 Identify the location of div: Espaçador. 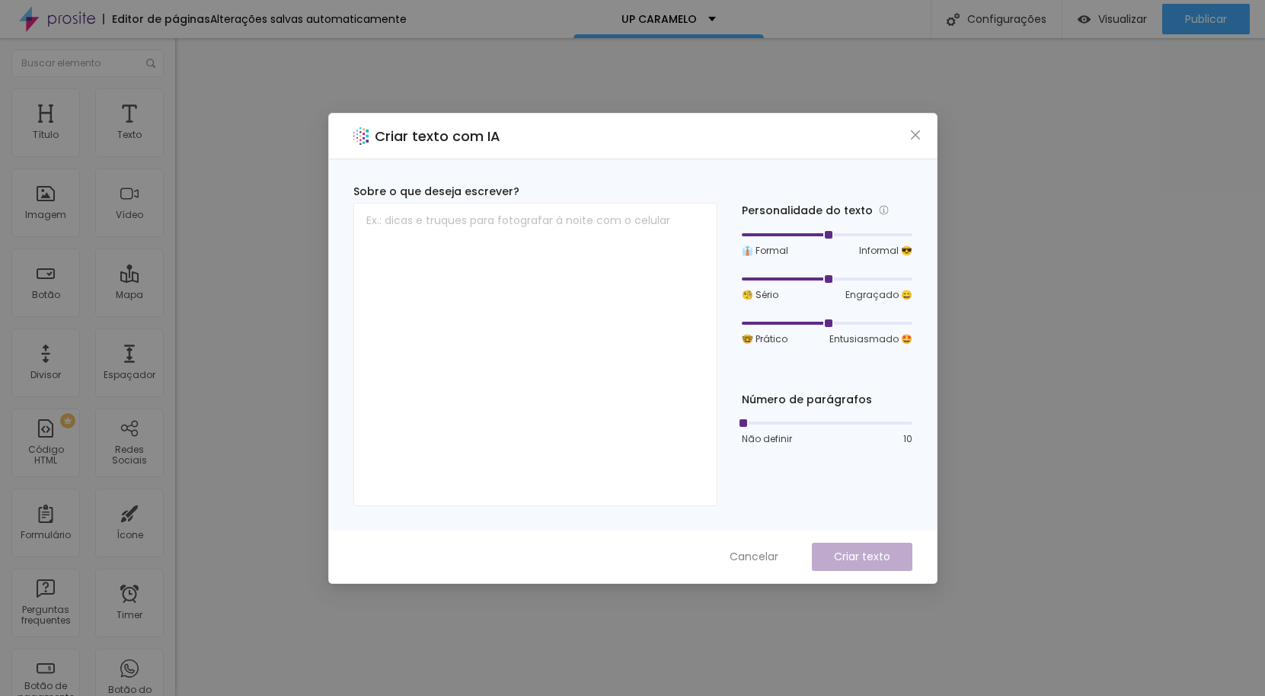
(130, 375).